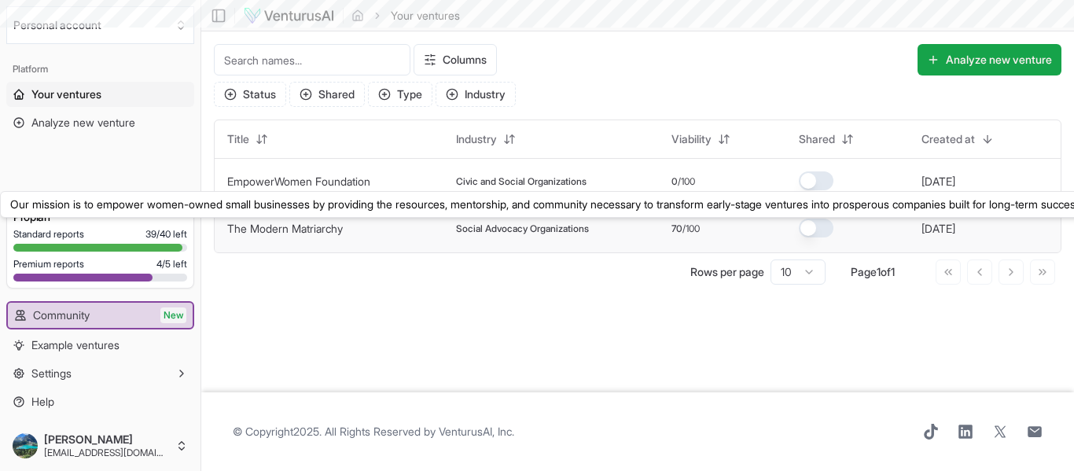 The height and width of the screenshot is (471, 1074). Describe the element at coordinates (312, 60) in the screenshot. I see `input: Search names...` at that location.